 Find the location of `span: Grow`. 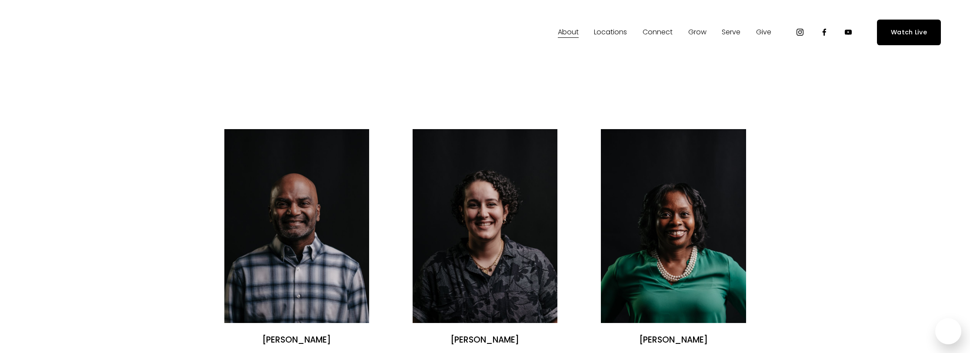

span: Grow is located at coordinates (697, 32).